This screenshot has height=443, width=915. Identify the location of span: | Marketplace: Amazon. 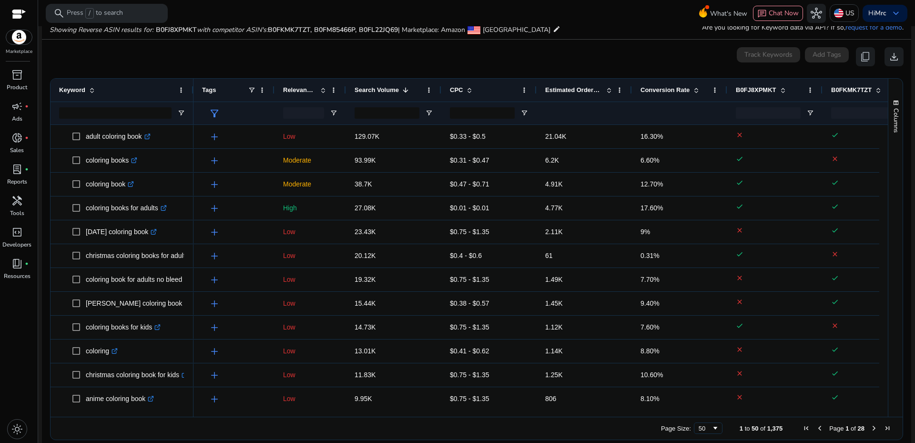
(431, 30).